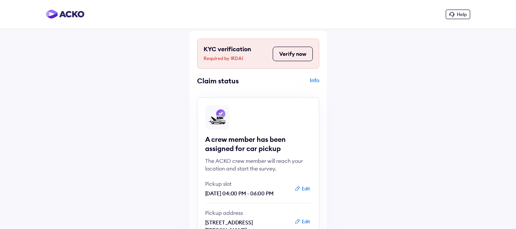  I want to click on p: Pickup address, so click(247, 213).